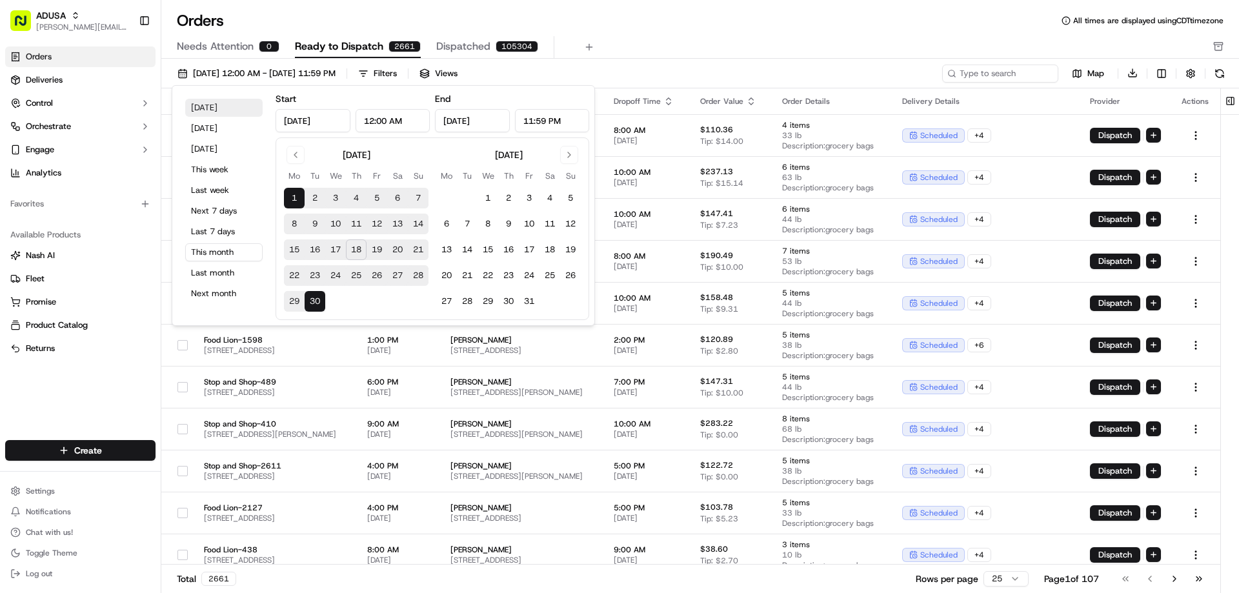 This screenshot has width=1239, height=593. I want to click on button: Filters, so click(378, 74).